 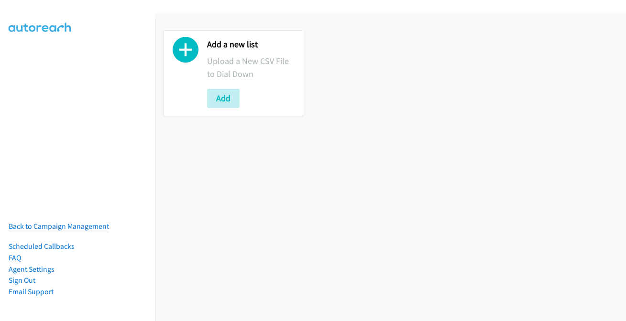 I want to click on h2: Add a new list, so click(x=250, y=44).